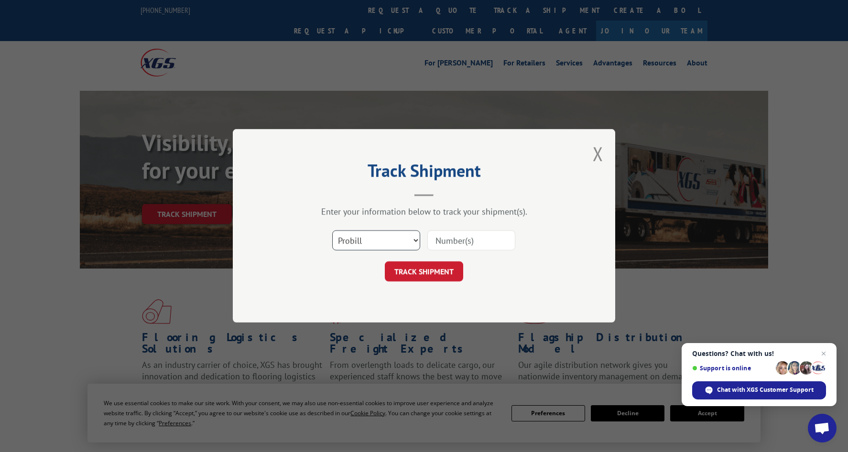 This screenshot has width=848, height=452. Describe the element at coordinates (760, 391) in the screenshot. I see `div: Chat with XGS Customer Support` at that location.